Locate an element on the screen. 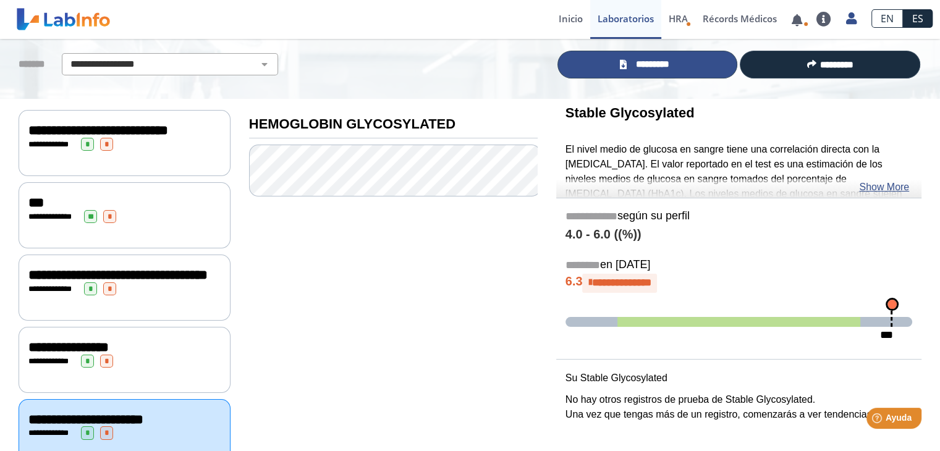 This screenshot has height=451, width=940. p: No hay otros registros de prueba de Stable Glycosylated. Una vez que tengas más de un registro, c... is located at coordinates (738, 407).